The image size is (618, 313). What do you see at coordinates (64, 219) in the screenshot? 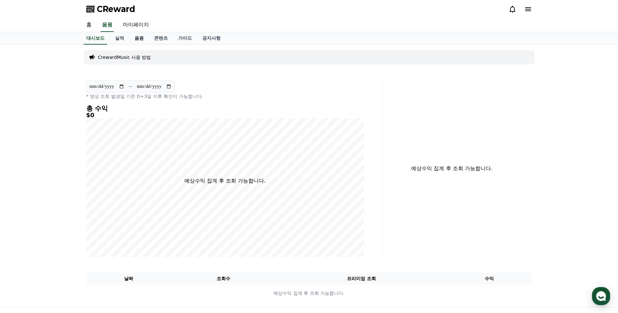
I see `span: 대화` at bounding box center [64, 219].